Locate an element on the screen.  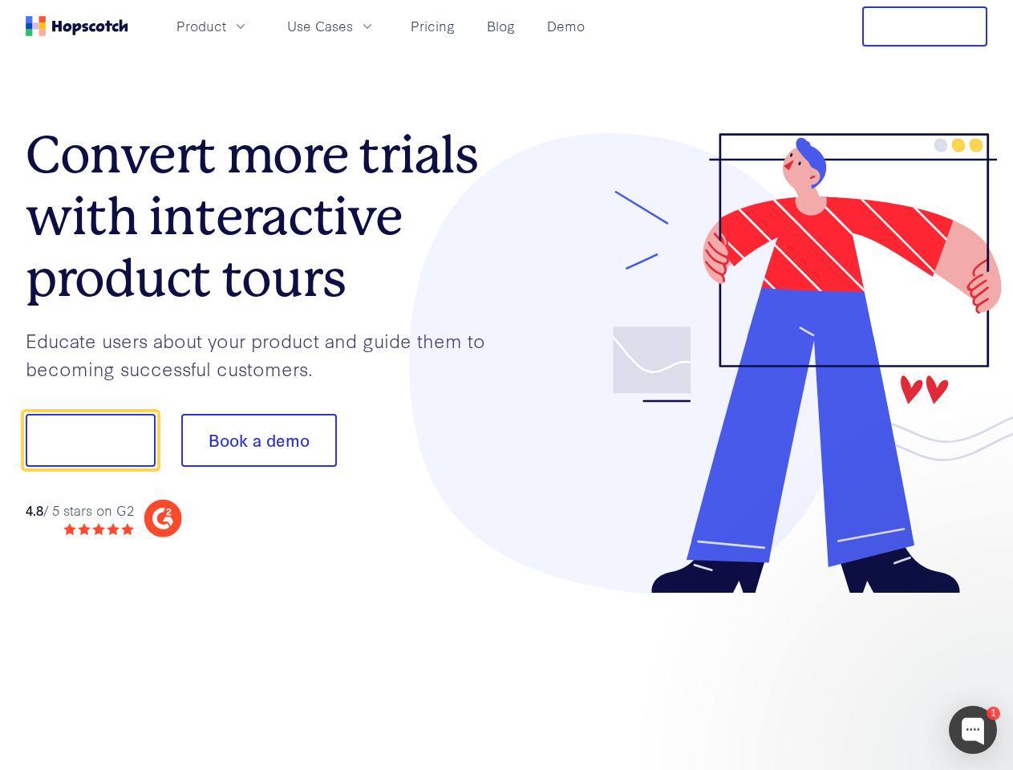
button: Product is located at coordinates (212, 26).